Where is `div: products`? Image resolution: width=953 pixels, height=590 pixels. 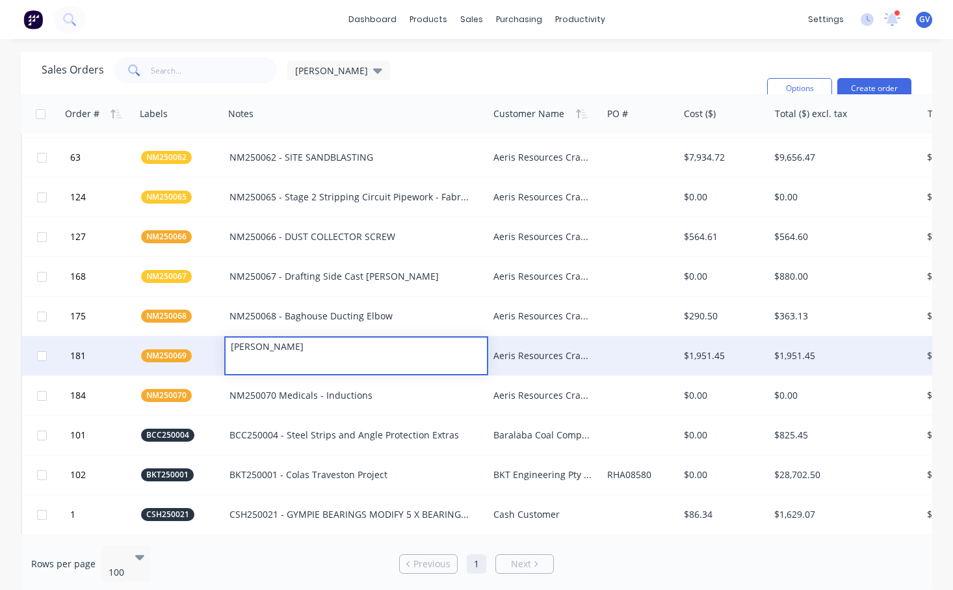 div: products is located at coordinates (429, 20).